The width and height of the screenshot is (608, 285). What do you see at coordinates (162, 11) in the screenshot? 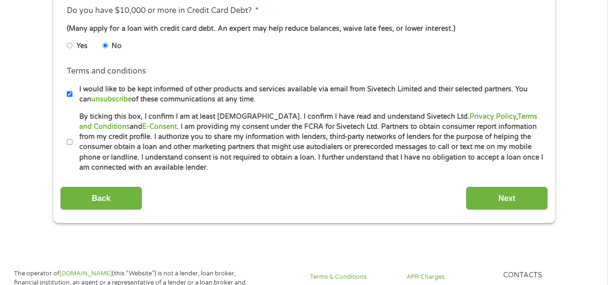
I see `label: Do you have $10,000 or more in Credit Card Debt?` at bounding box center [162, 11].